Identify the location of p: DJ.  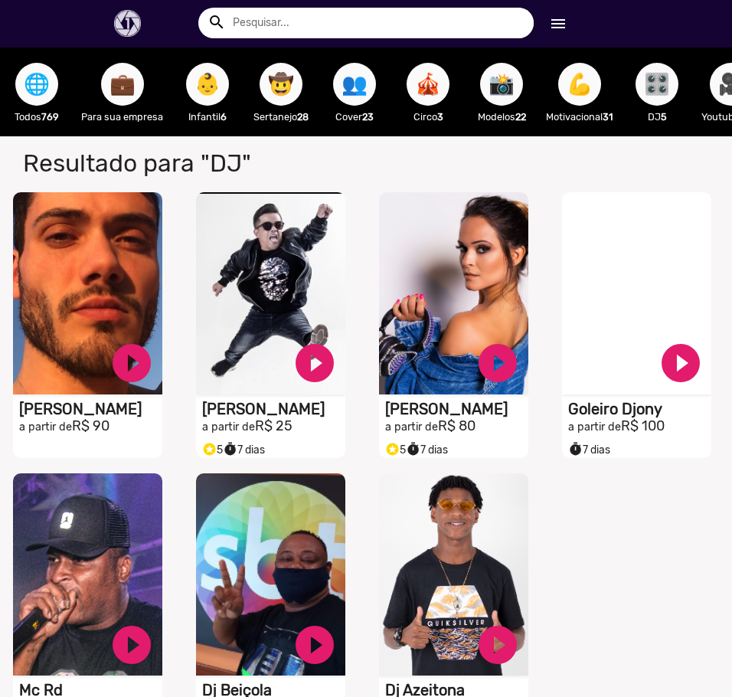
(657, 116).